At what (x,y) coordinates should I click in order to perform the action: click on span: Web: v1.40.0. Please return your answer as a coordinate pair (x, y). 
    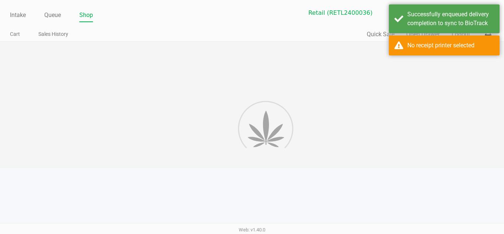
    Looking at the image, I should click on (252, 229).